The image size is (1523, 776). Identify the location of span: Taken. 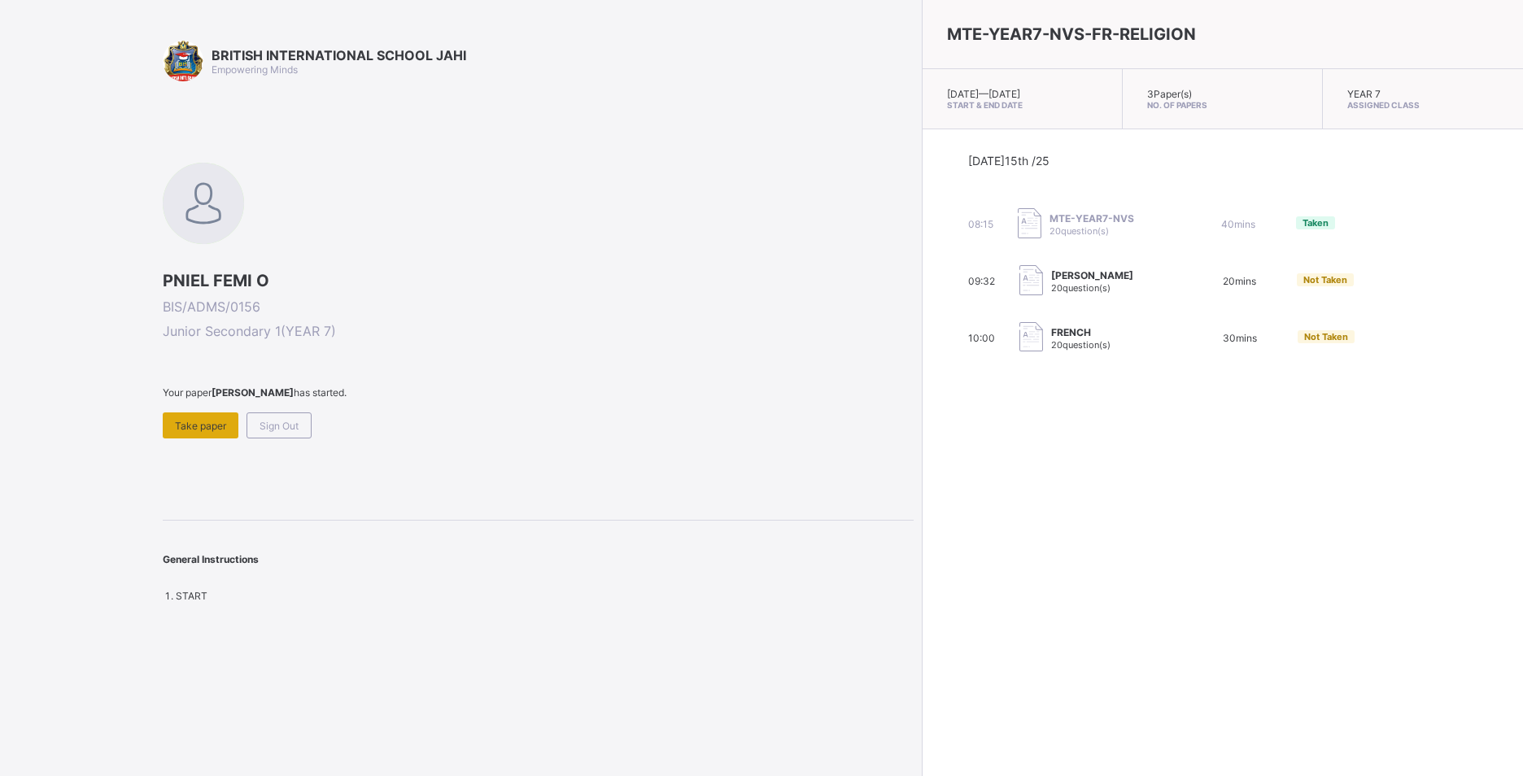
(1315, 223).